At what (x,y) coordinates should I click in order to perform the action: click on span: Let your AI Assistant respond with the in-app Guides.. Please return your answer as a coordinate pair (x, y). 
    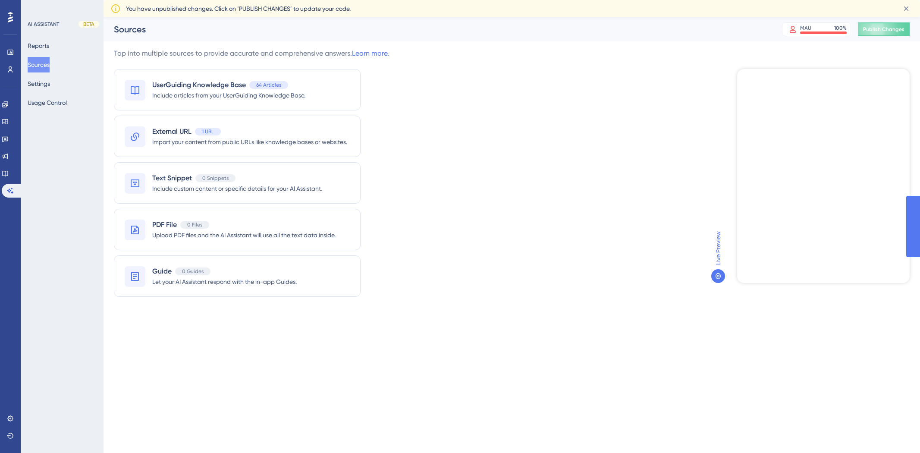
    Looking at the image, I should click on (224, 282).